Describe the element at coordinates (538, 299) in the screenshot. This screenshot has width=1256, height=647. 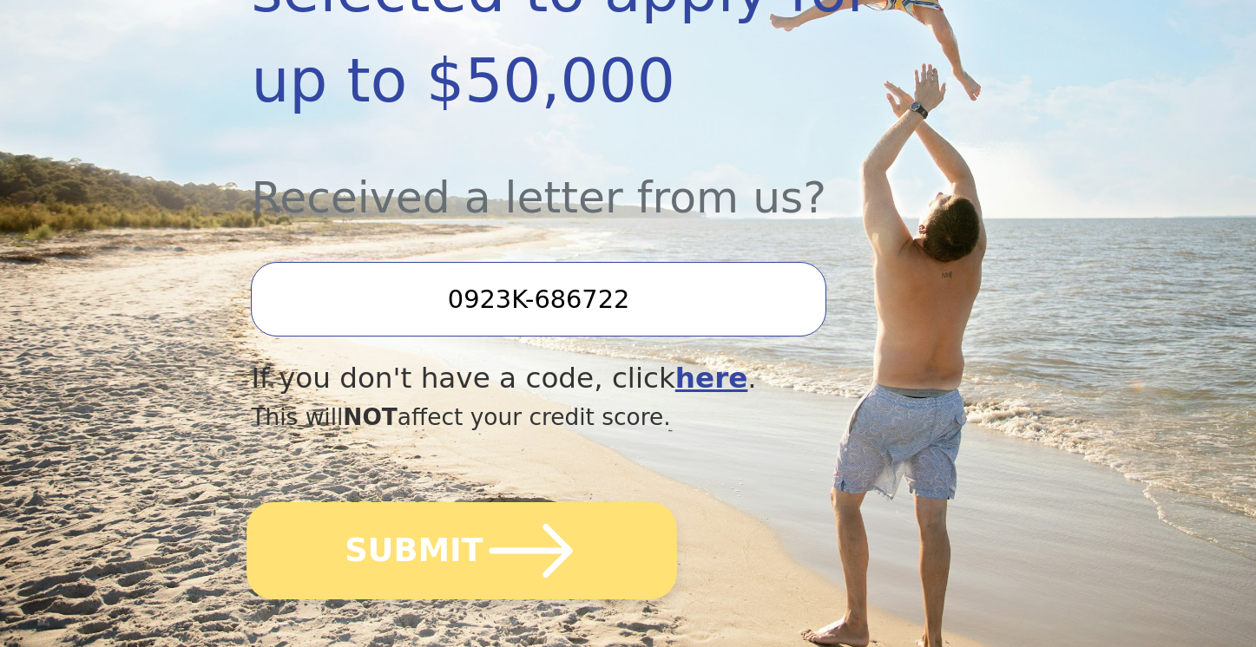
I see `input: Enter your Offer Code:` at that location.